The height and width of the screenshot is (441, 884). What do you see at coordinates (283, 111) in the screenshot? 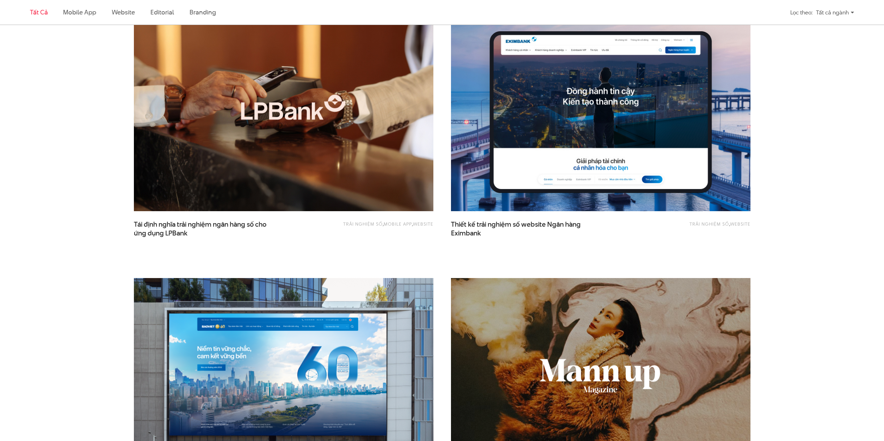
I see `img: LPBank Thumb` at bounding box center [283, 111].